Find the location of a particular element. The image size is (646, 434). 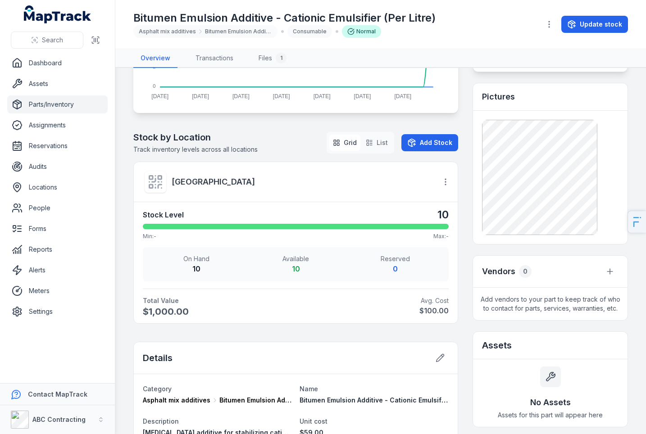

span: Reserved is located at coordinates (395, 259).